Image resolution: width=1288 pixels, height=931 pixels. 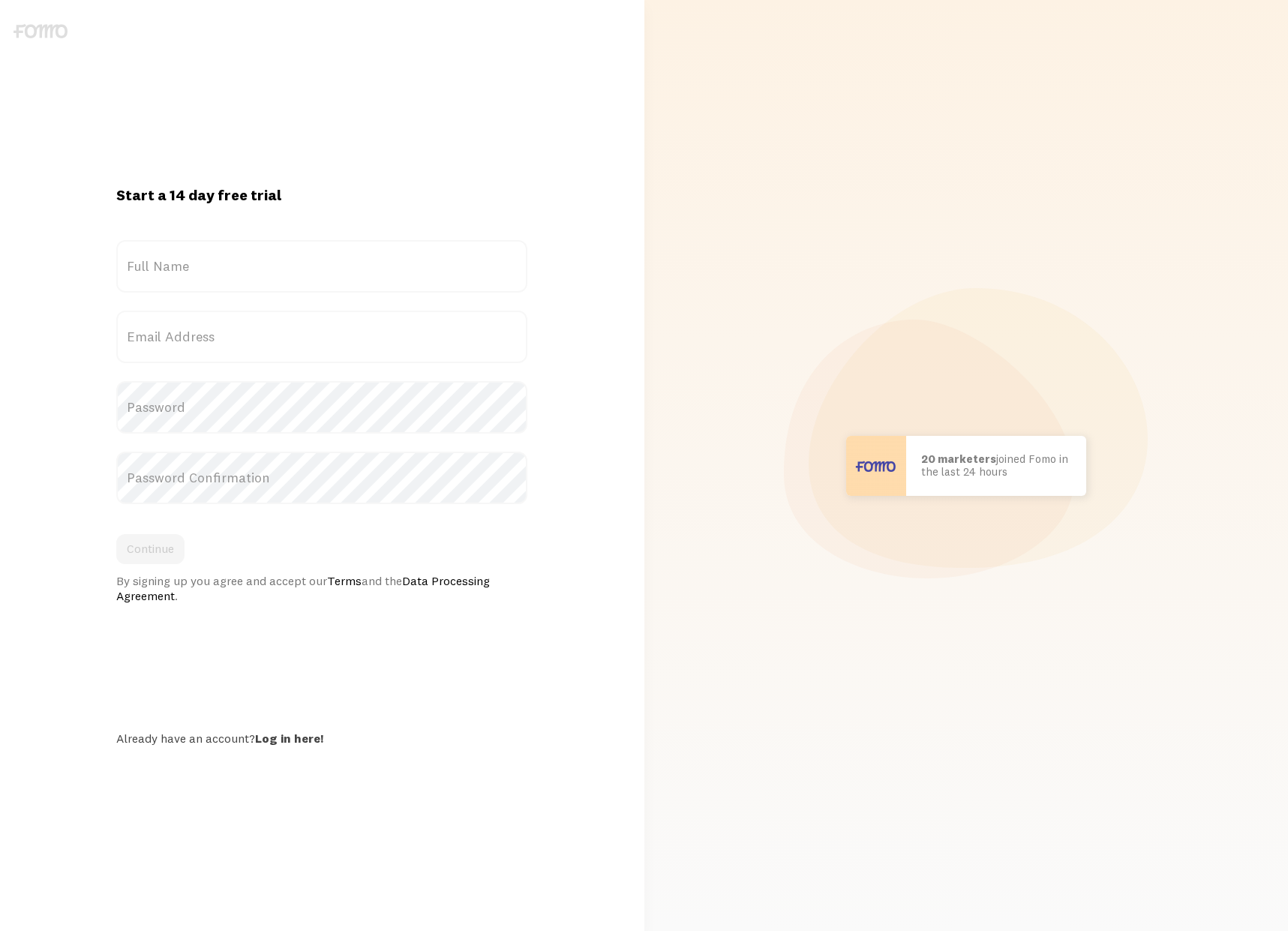 I want to click on a: Log in here!, so click(x=289, y=738).